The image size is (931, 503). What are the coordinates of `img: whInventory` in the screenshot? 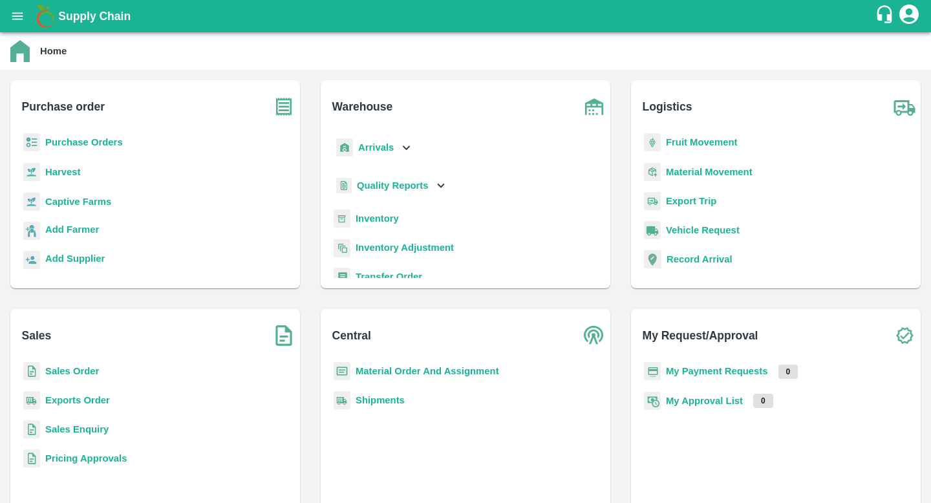 It's located at (342, 219).